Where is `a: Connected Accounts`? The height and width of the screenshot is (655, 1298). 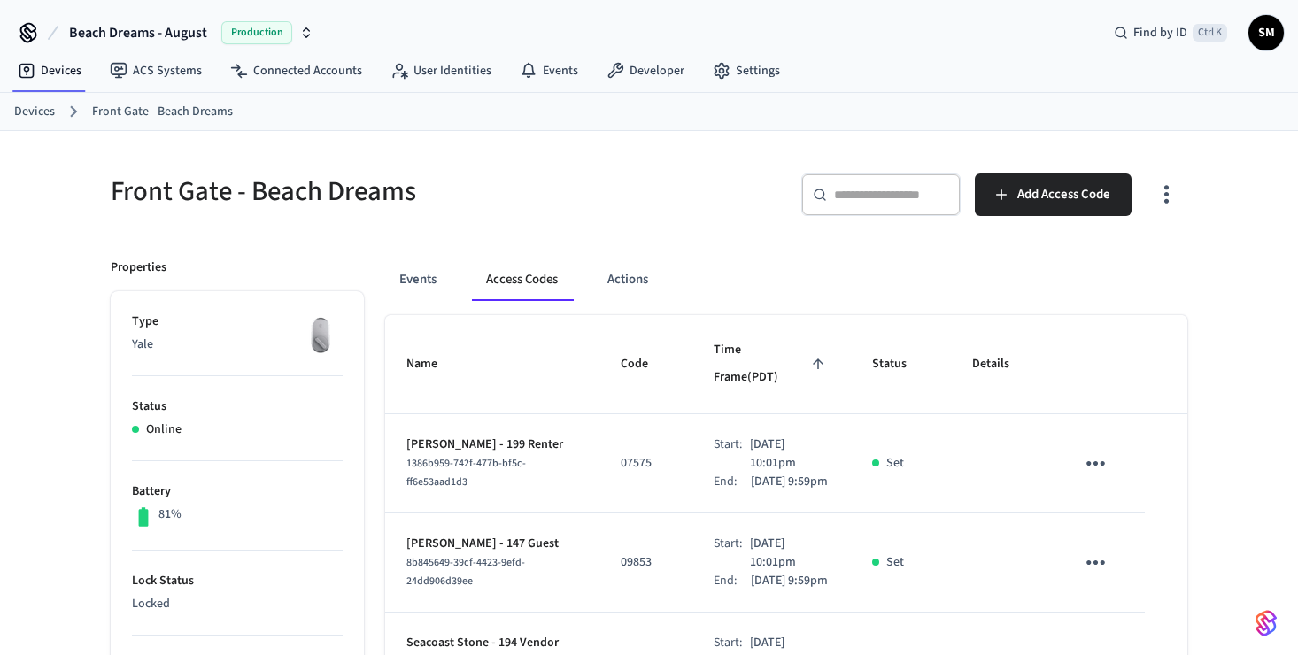 a: Connected Accounts is located at coordinates (296, 71).